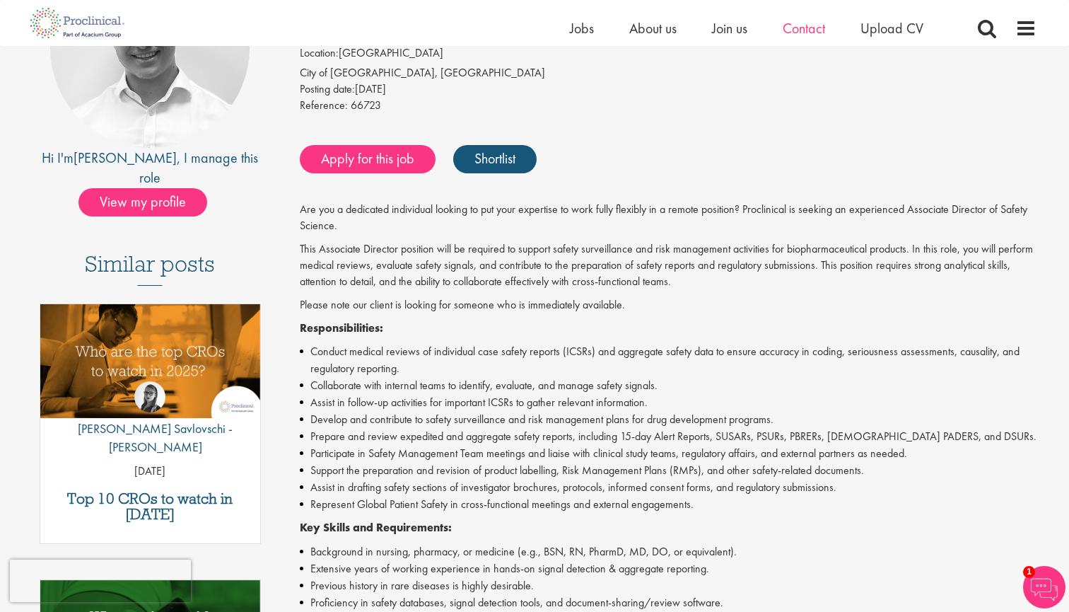 The height and width of the screenshot is (612, 1069). What do you see at coordinates (150, 200) in the screenshot?
I see `a: View my profile` at bounding box center [150, 200].